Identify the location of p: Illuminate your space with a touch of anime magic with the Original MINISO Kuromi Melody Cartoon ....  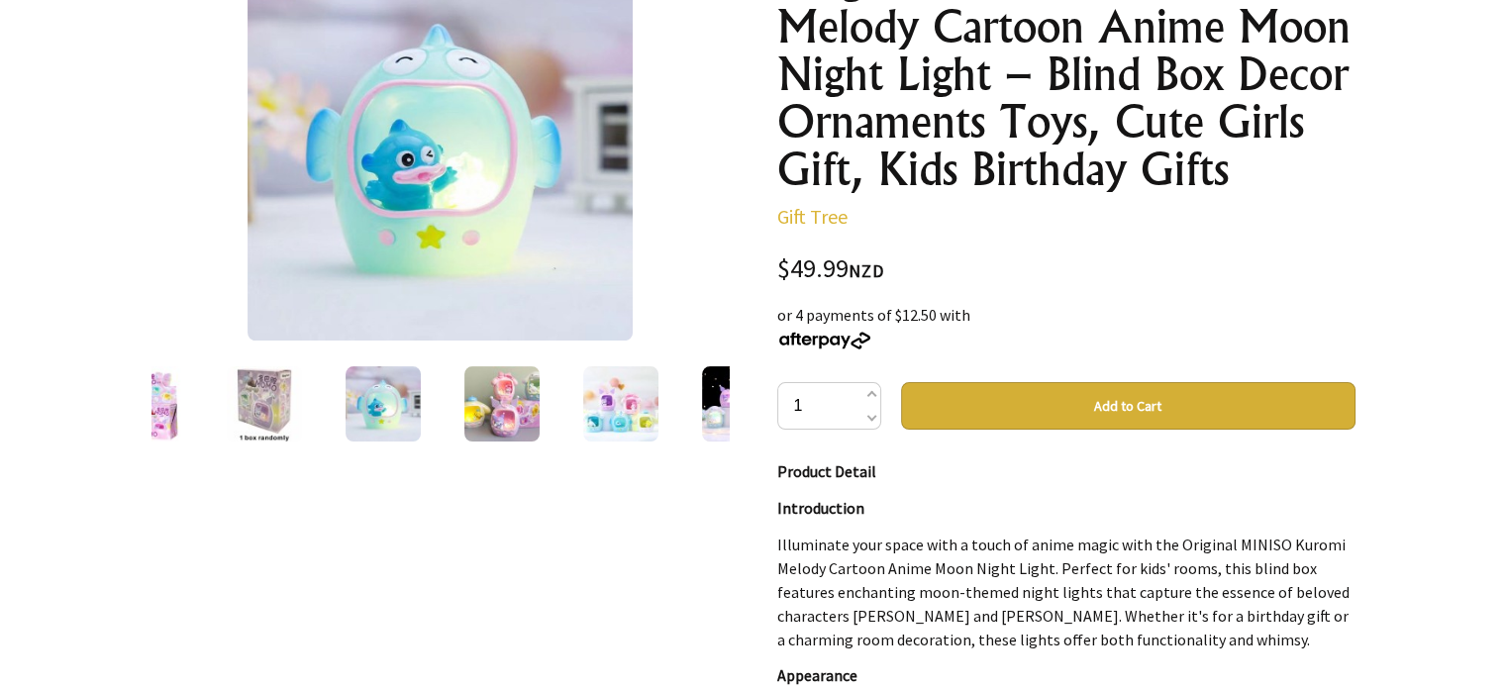
(1067, 592).